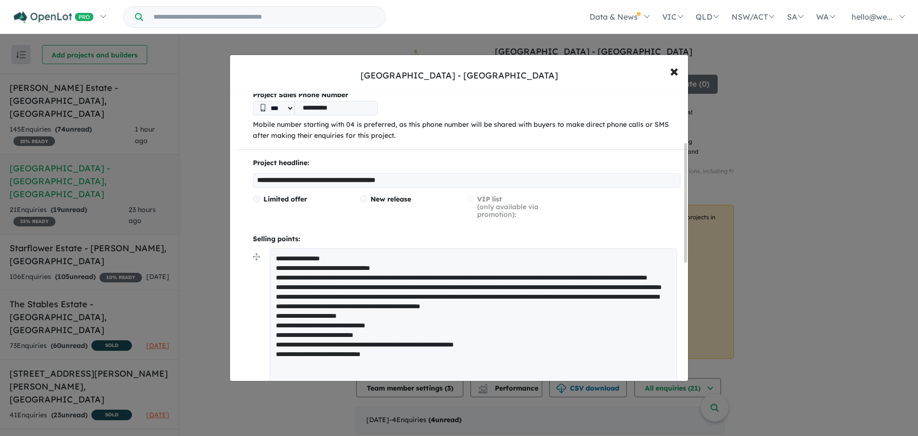  What do you see at coordinates (467, 239) in the screenshot?
I see `p: Selling points:` at bounding box center [467, 239].